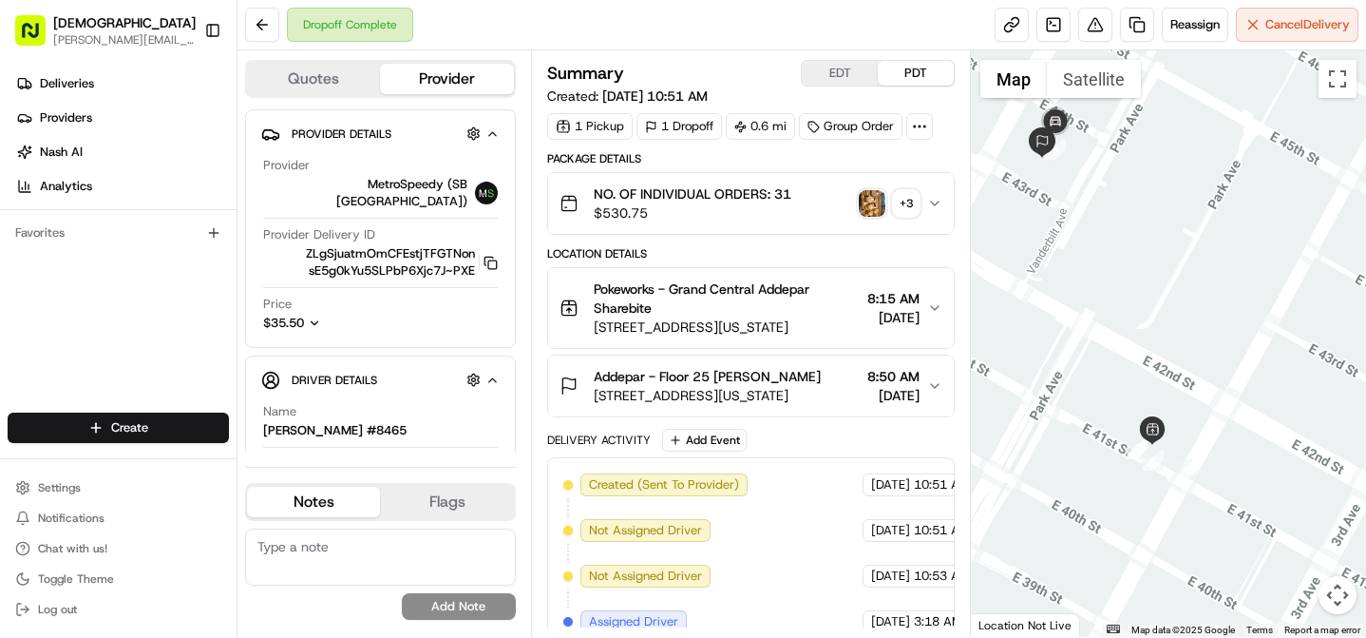  What do you see at coordinates (645, 530) in the screenshot?
I see `span: Not Assigned Driver` at bounding box center [645, 530].